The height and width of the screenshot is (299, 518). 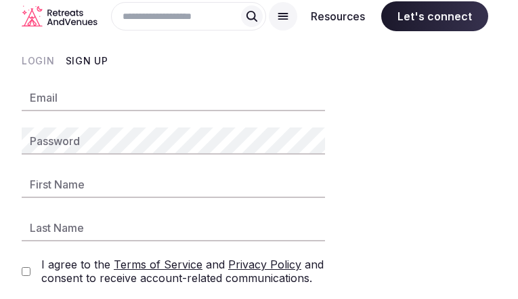 What do you see at coordinates (435, 16) in the screenshot?
I see `span: Let's connect` at bounding box center [435, 16].